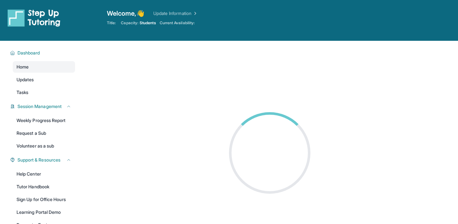 Image resolution: width=458 pixels, height=224 pixels. Describe the element at coordinates (195, 13) in the screenshot. I see `img: Chevron Right` at that location.